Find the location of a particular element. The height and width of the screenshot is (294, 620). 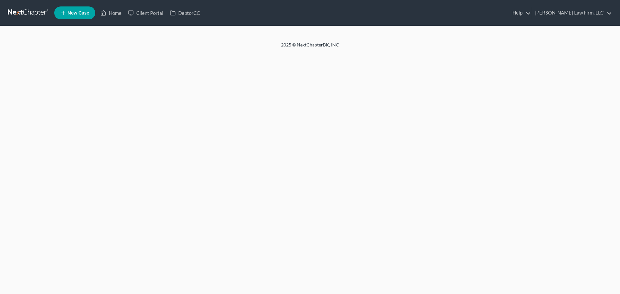

a: Client Portal is located at coordinates (146, 13).